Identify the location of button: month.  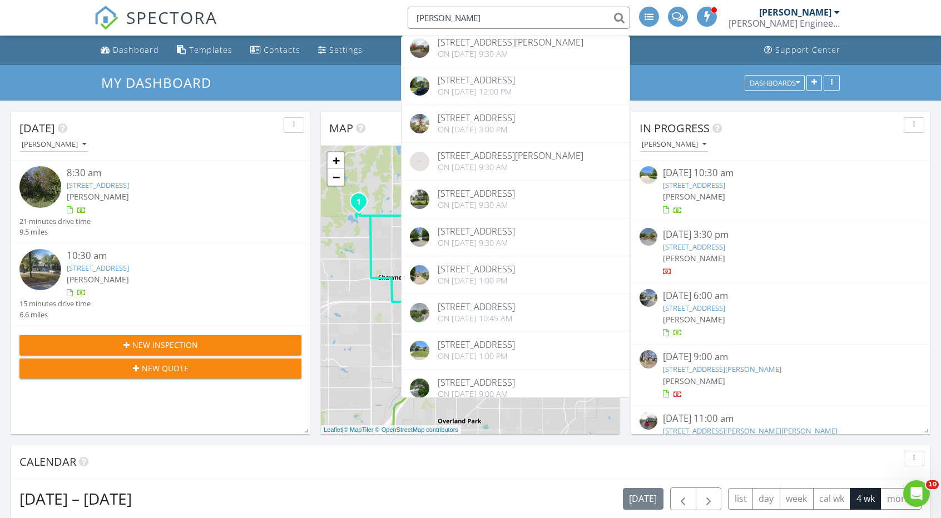
(901, 499).